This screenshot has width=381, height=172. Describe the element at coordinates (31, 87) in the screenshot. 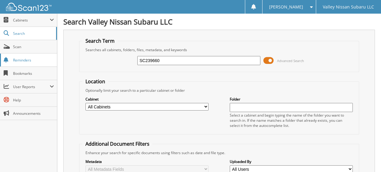

I see `span: User Reports` at that location.